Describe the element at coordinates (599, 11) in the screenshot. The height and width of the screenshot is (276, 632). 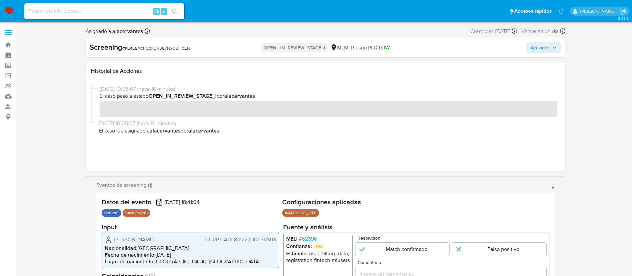
I see `p: alan.cervantesmartinez@mercadolibre.com.mx` at that location.